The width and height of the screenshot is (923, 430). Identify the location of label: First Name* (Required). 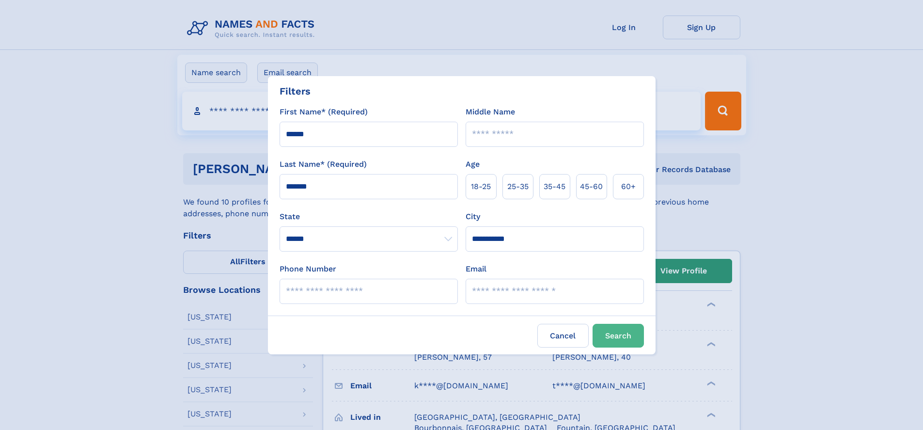
(324, 112).